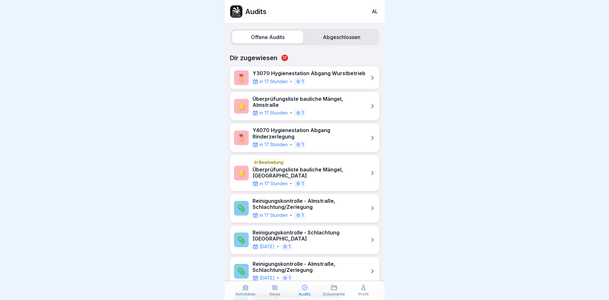  Describe the element at coordinates (309, 102) in the screenshot. I see `p: Überprüfungsliste bauliche Mängel, Almstraße` at that location.